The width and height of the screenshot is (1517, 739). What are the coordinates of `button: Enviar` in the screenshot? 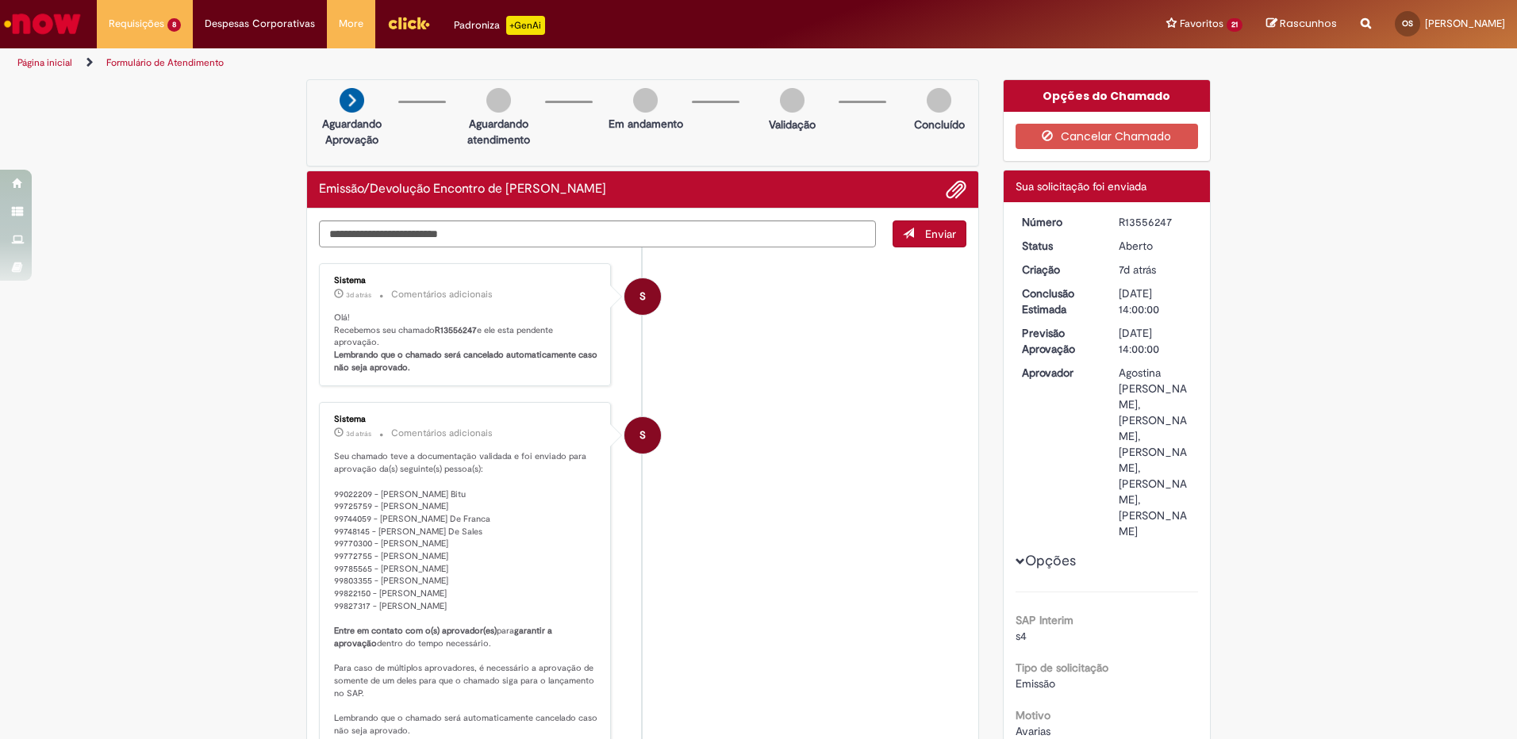 It's located at (929, 234).